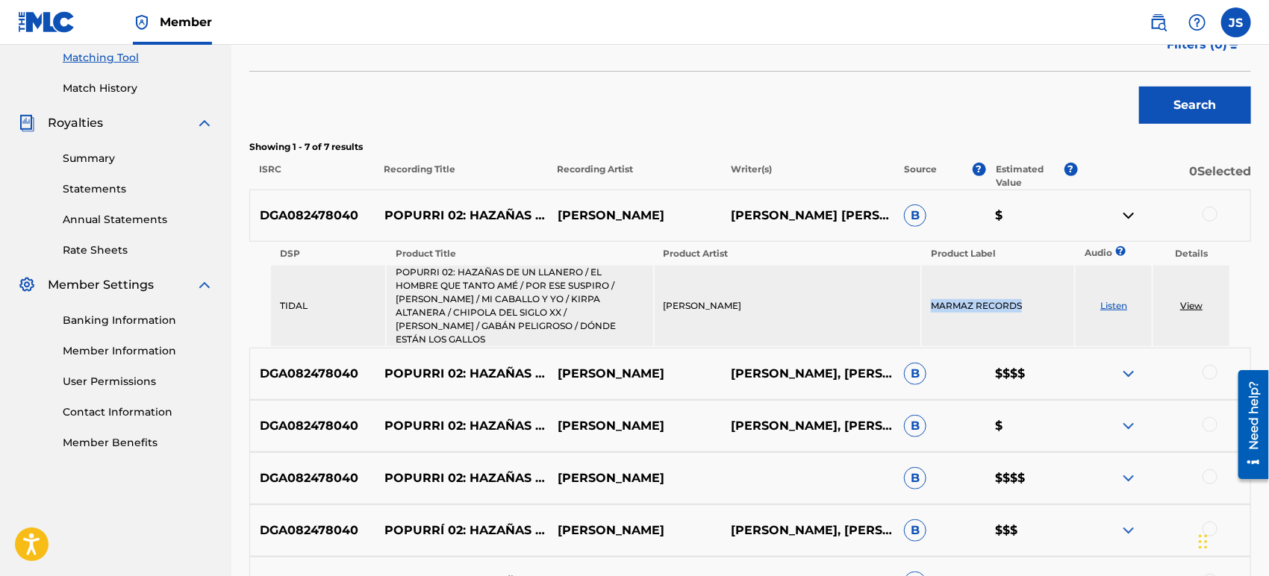 This screenshot has width=1269, height=576. I want to click on div: Widget de chat, so click(1231, 540).